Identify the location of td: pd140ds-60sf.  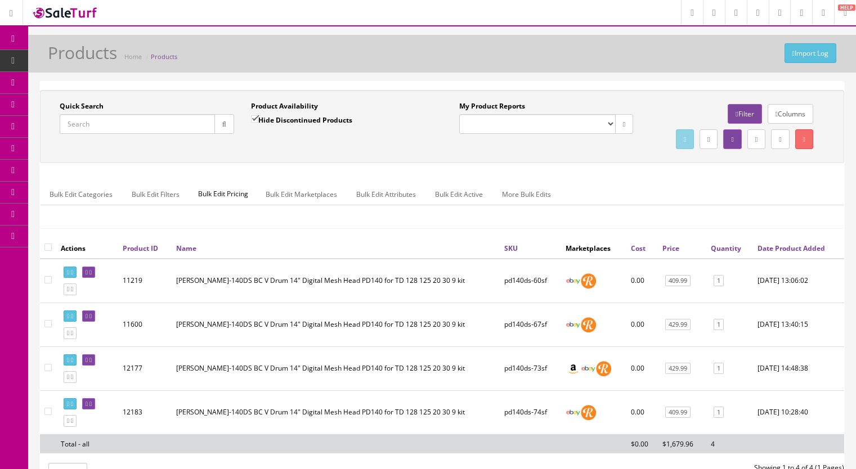
(530, 281).